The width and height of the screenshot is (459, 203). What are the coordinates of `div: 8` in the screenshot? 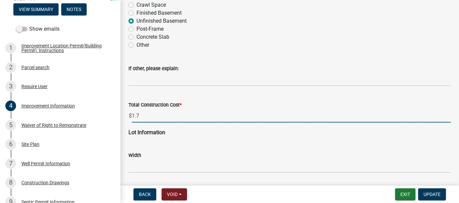 It's located at (11, 183).